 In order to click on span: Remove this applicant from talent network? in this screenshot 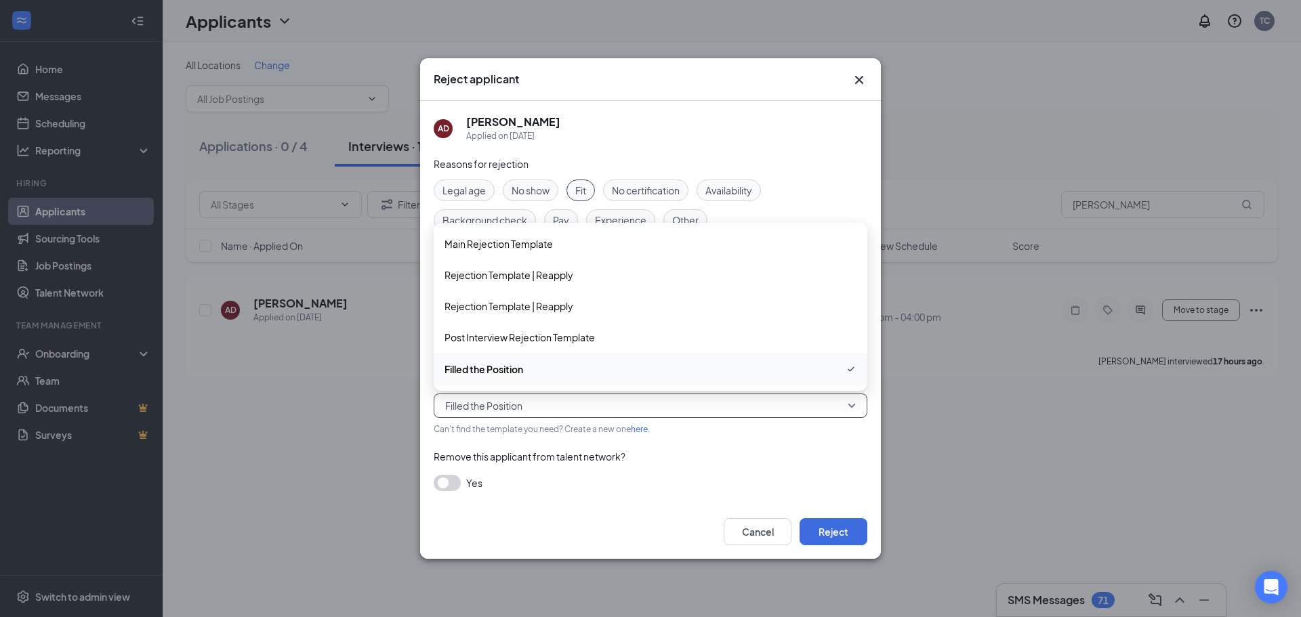, I will do `click(529, 457)`.